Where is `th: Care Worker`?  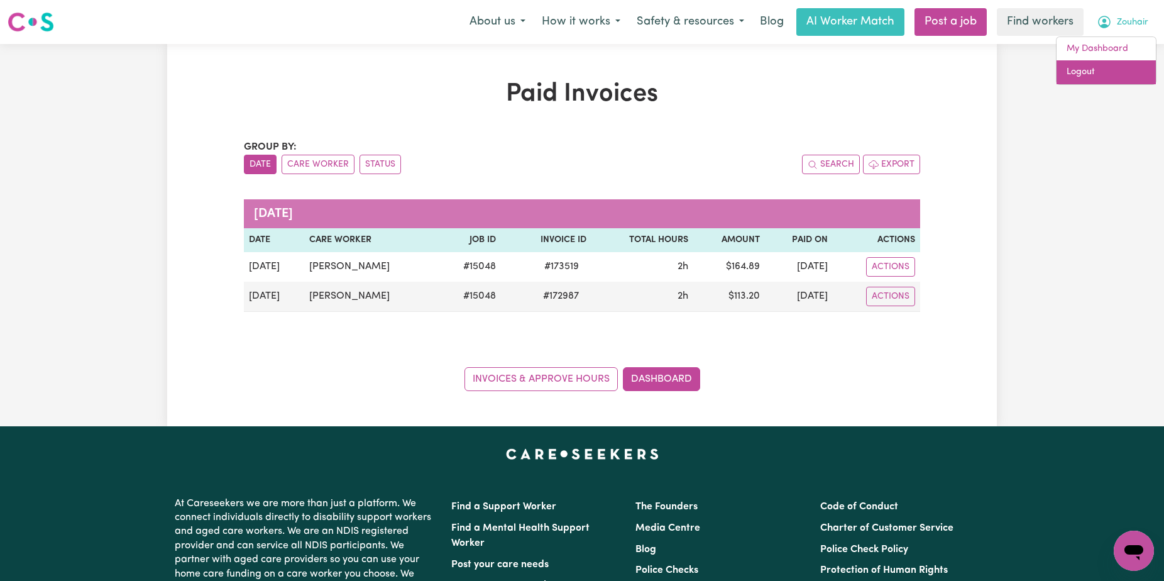
th: Care Worker is located at coordinates (371, 240).